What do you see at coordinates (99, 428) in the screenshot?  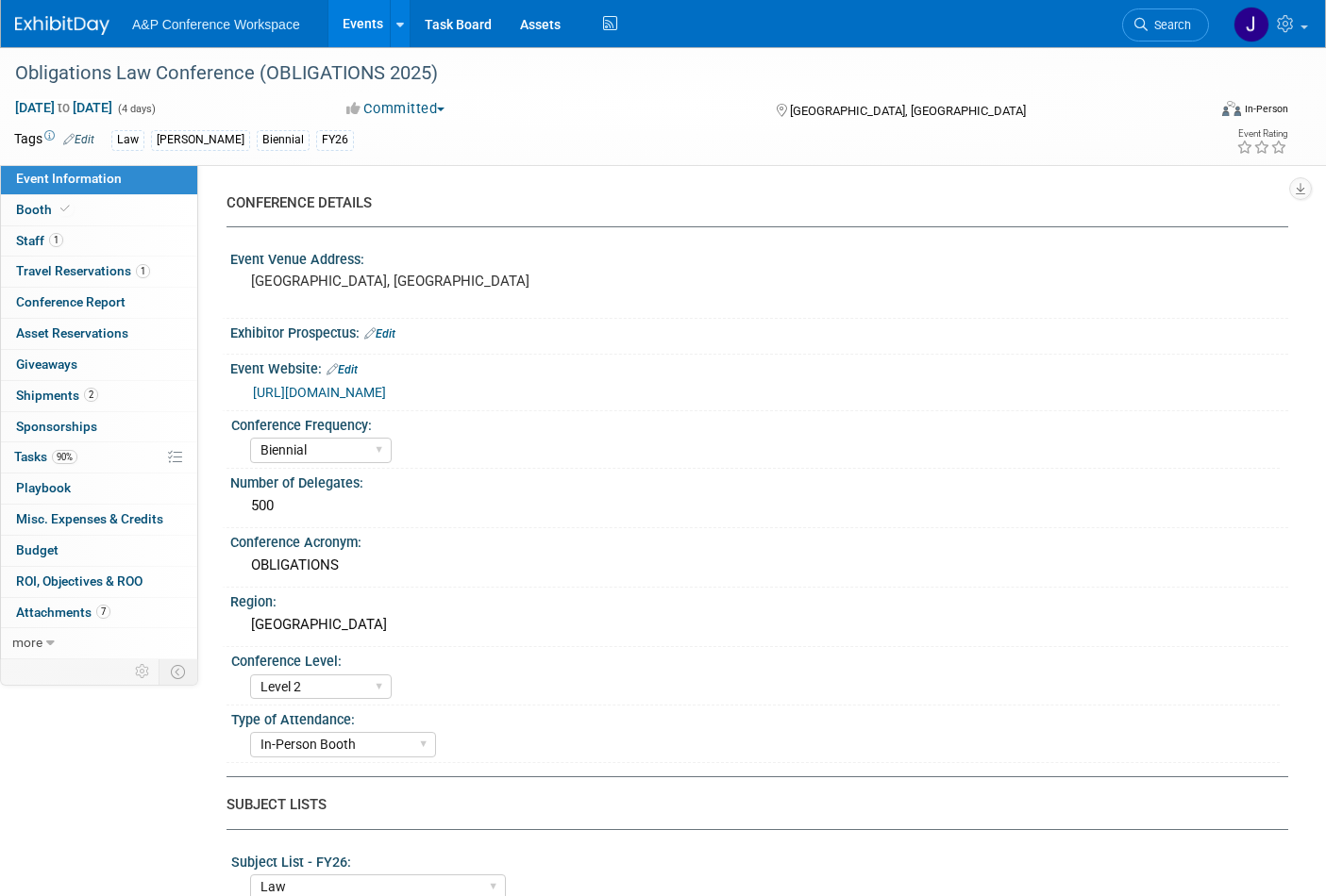 I see `a: Sponsorships` at bounding box center [99, 428].